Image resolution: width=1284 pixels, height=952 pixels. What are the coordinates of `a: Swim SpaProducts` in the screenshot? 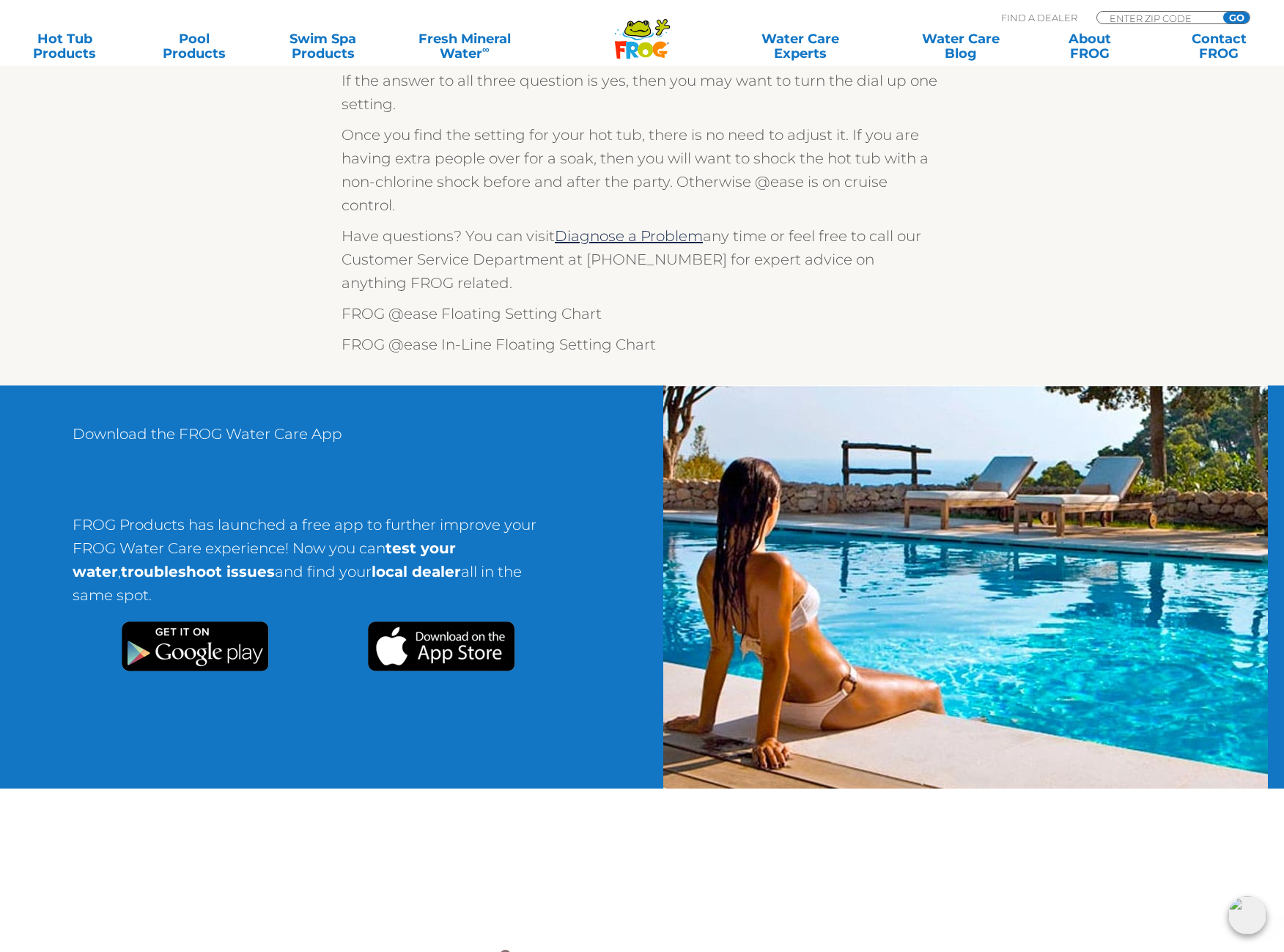 It's located at (323, 46).